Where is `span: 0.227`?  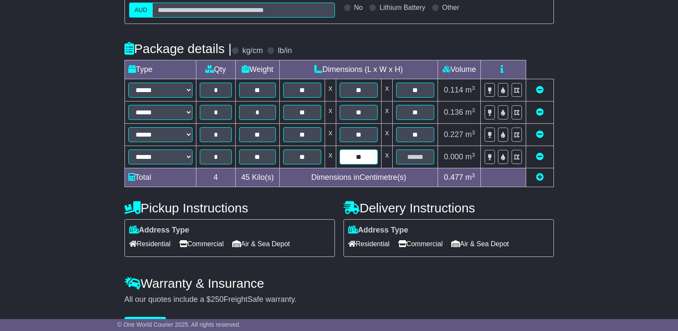
span: 0.227 is located at coordinates (453, 134).